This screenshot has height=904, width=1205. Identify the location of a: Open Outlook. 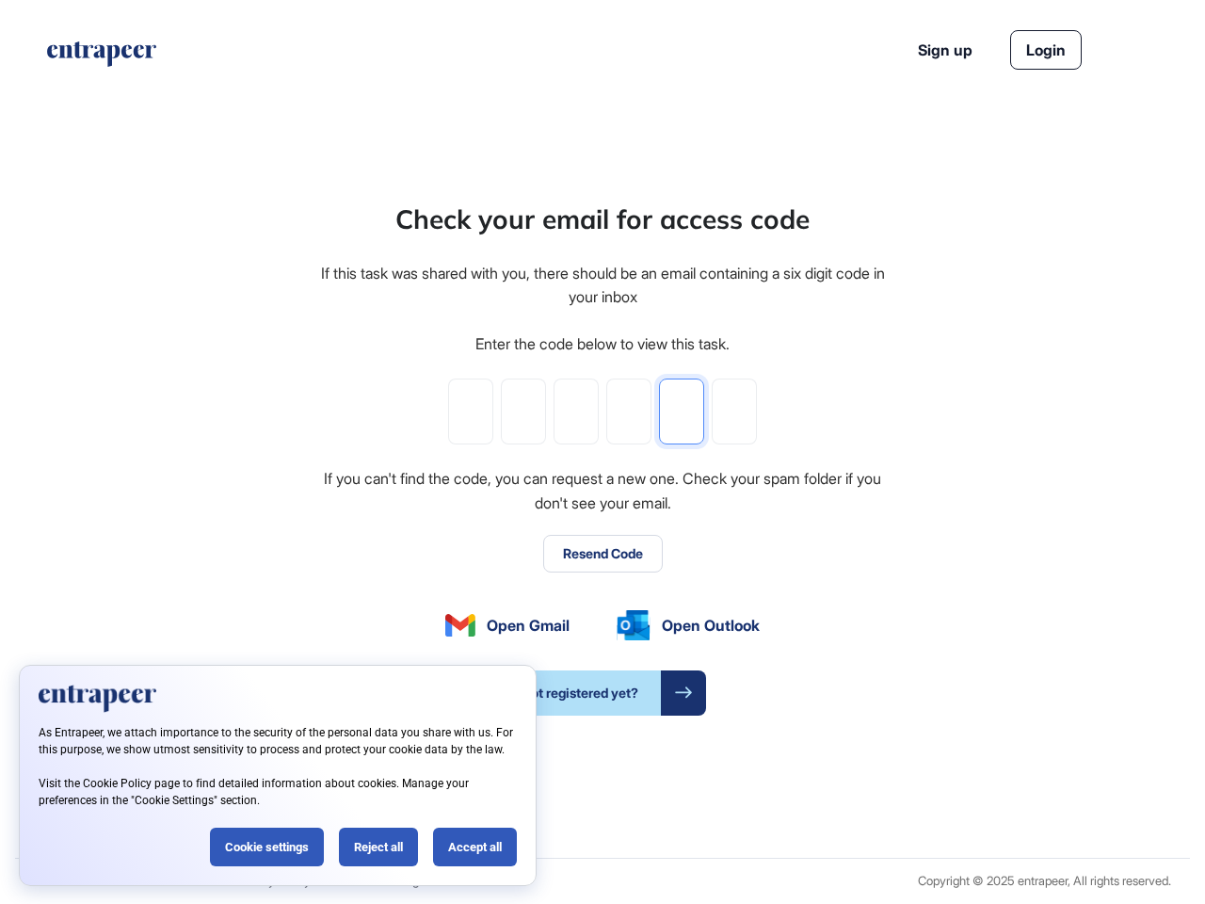
(688, 625).